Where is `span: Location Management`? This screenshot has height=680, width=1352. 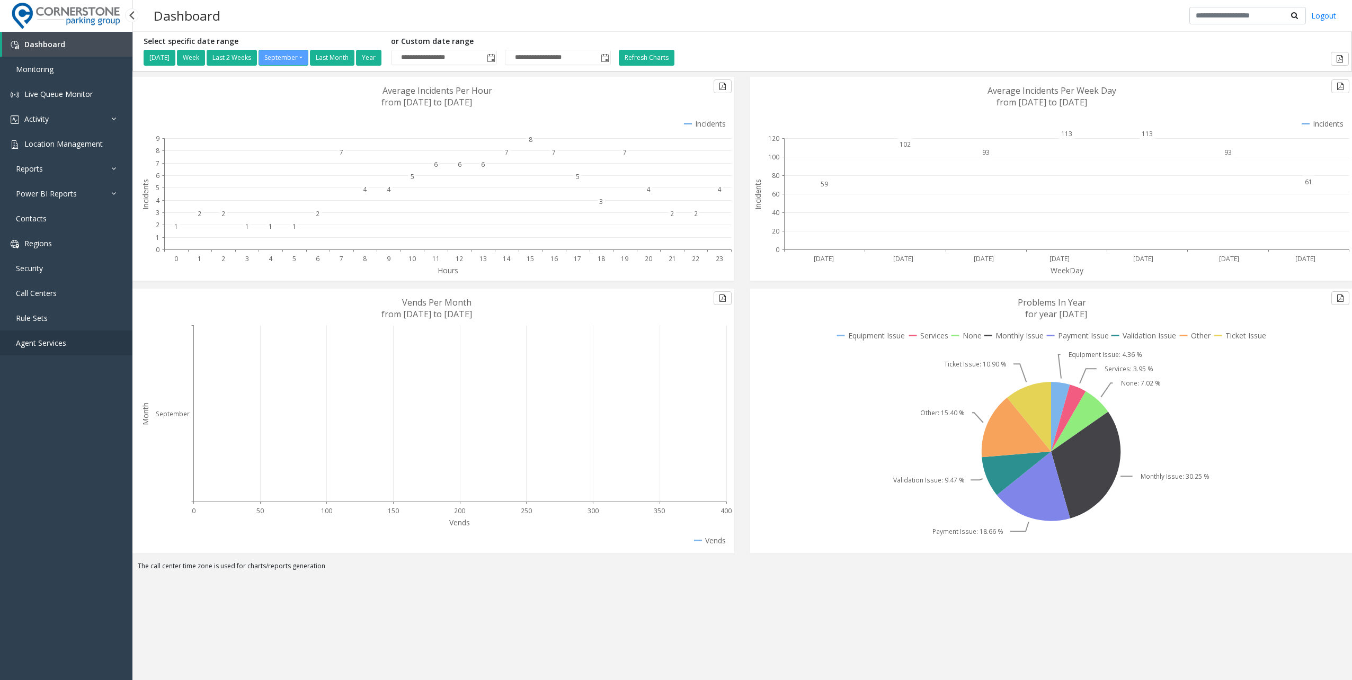 span: Location Management is located at coordinates (64, 144).